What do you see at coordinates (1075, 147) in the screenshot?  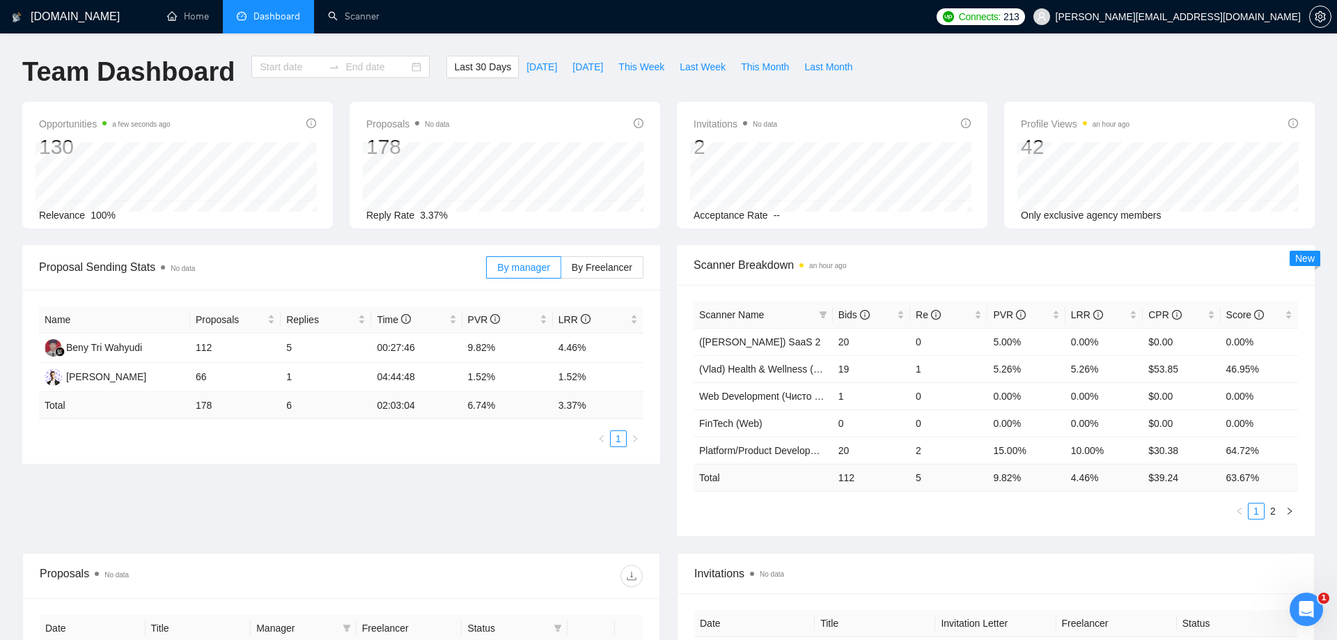 I see `div: 42` at bounding box center [1075, 147].